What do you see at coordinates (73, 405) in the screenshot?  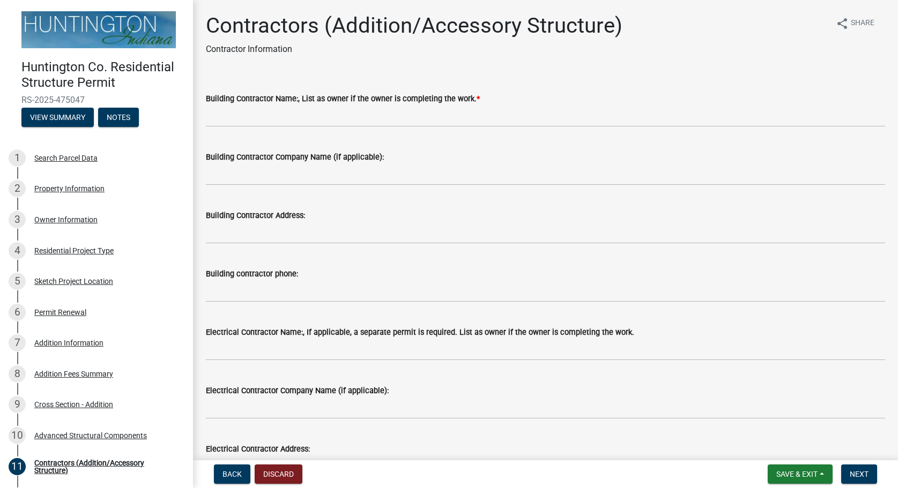 I see `div: Cross Section - Addition` at bounding box center [73, 405].